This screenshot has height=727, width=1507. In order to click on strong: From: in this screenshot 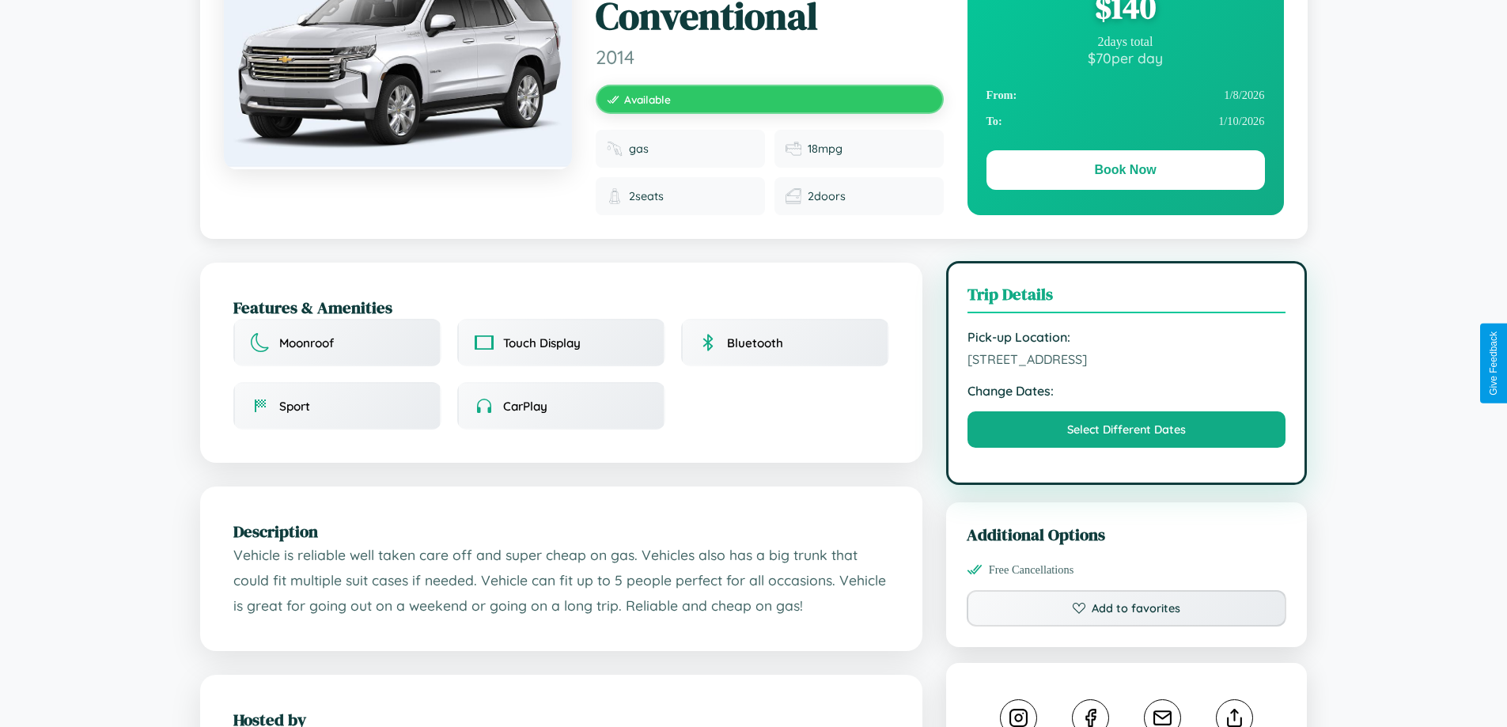, I will do `click(1001, 95)`.